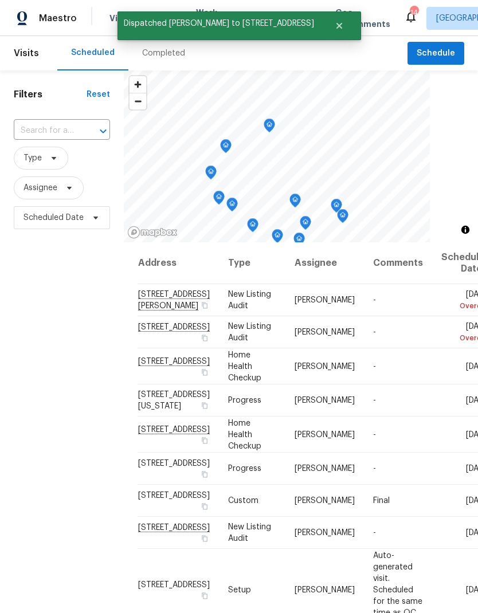 The height and width of the screenshot is (613, 478). What do you see at coordinates (339, 26) in the screenshot?
I see `button: Close` at bounding box center [339, 26].